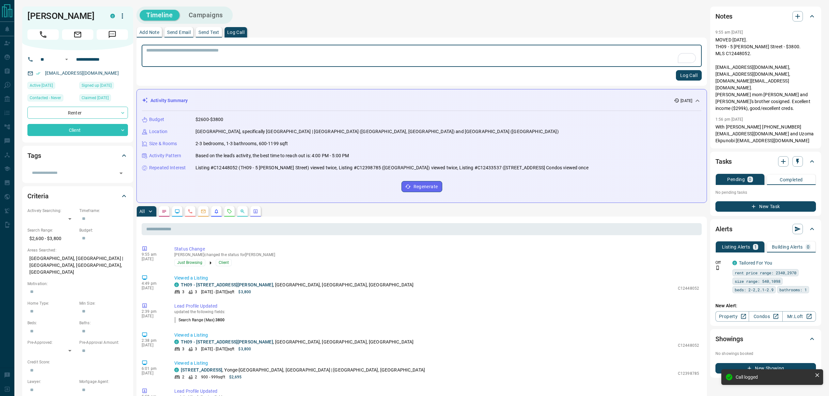  What do you see at coordinates (183, 292) in the screenshot?
I see `p: 3` at bounding box center [183, 292].